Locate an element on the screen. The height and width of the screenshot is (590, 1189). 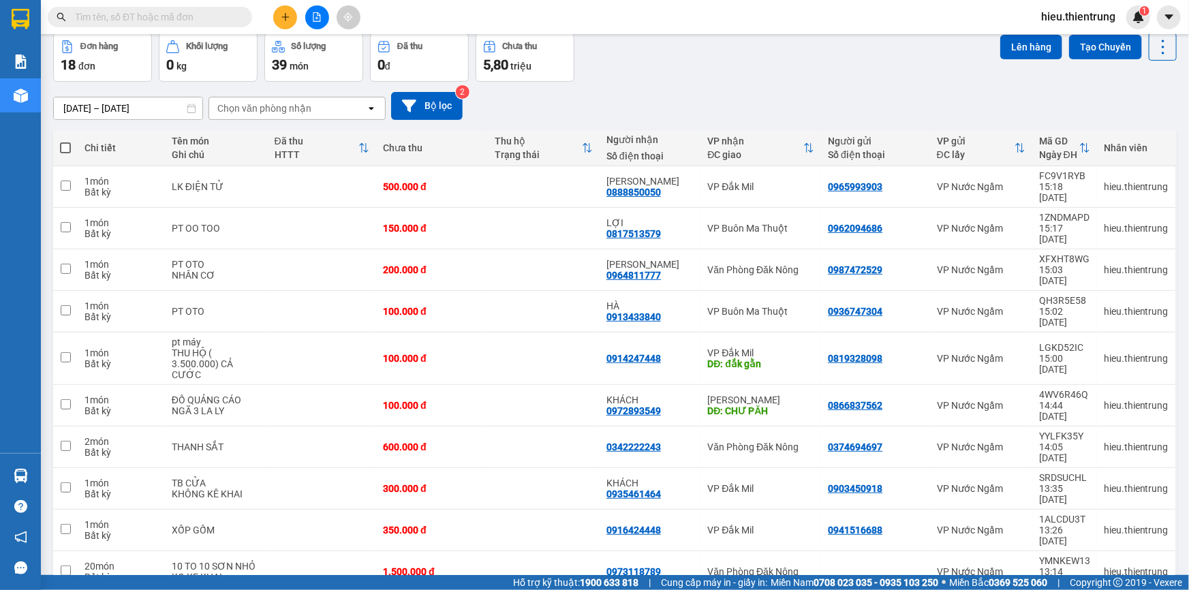
div: 0964811777 is located at coordinates (634, 275).